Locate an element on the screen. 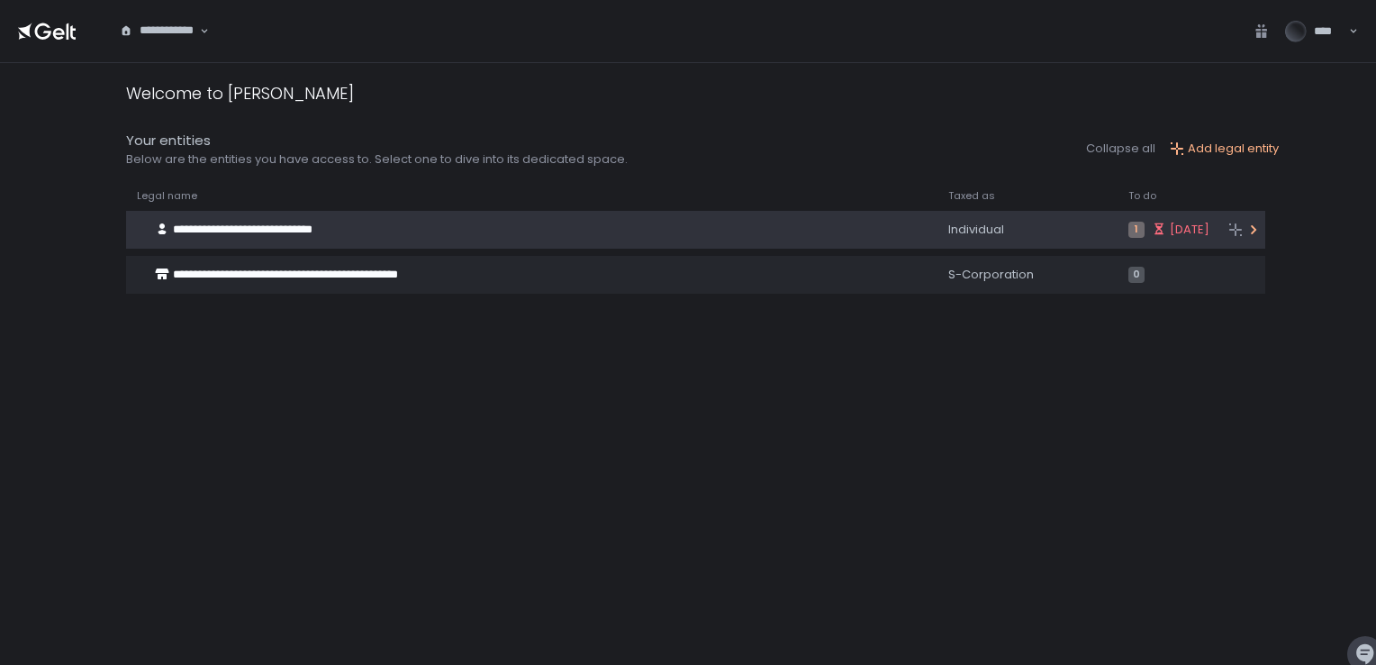 The width and height of the screenshot is (1376, 665). span: 1 is located at coordinates (1137, 230).